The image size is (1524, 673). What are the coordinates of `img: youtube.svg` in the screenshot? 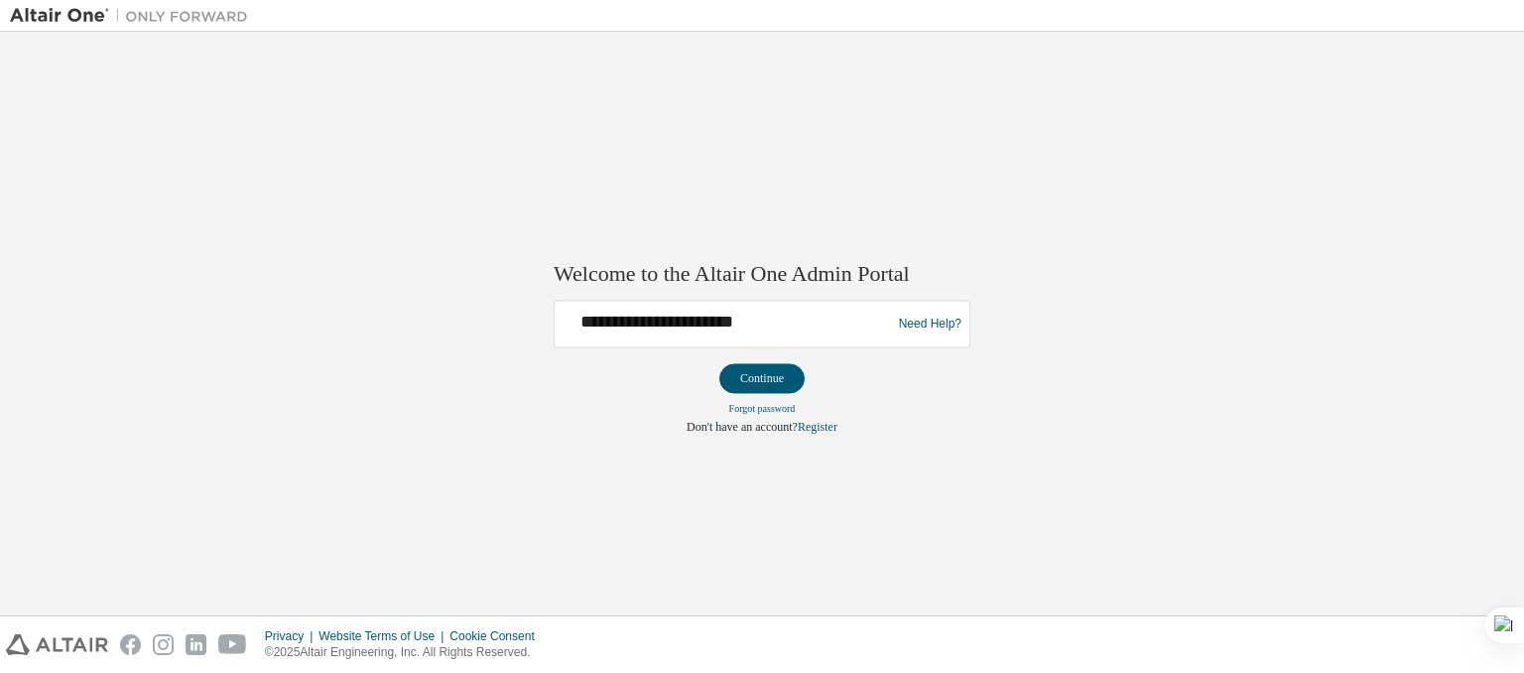 It's located at (232, 644).